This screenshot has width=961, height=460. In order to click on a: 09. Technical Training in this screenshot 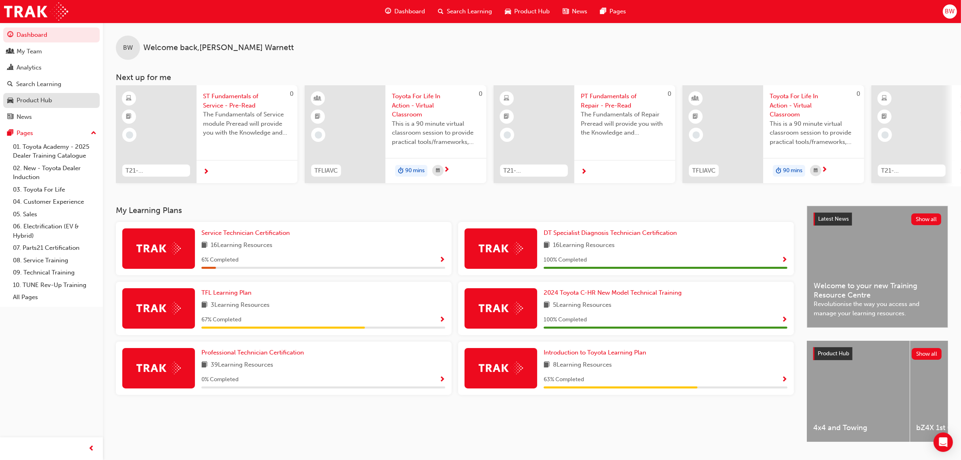, I will do `click(55, 272)`.